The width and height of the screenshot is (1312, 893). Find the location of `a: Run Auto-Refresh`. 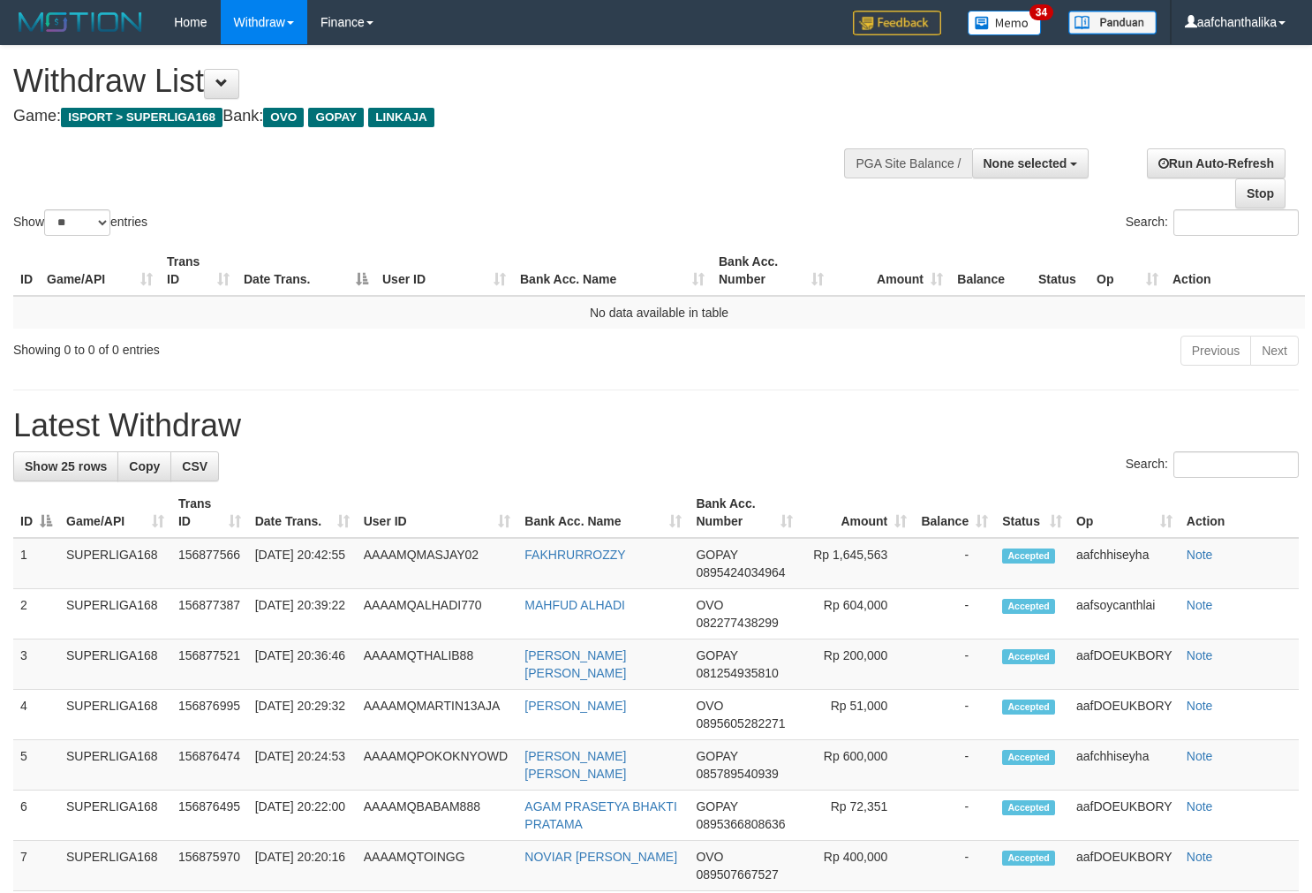

a: Run Auto-Refresh is located at coordinates (1216, 163).